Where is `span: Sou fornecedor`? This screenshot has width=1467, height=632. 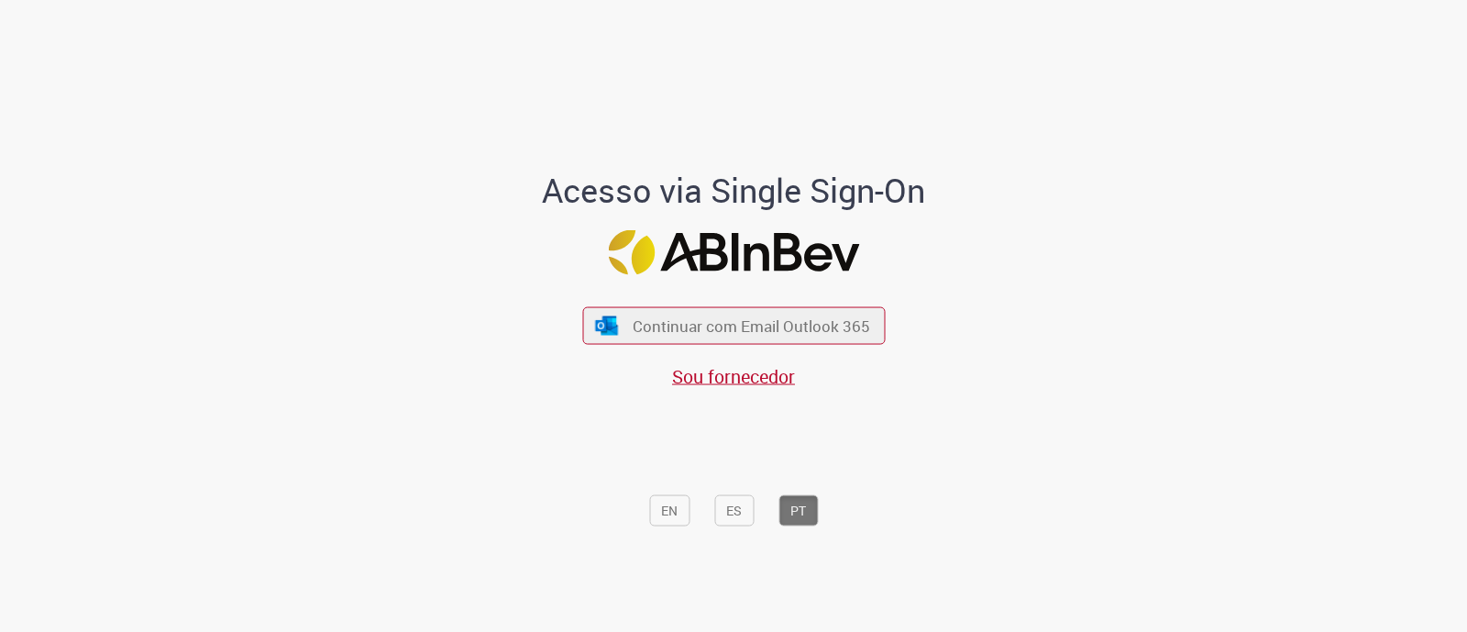 span: Sou fornecedor is located at coordinates (734, 376).